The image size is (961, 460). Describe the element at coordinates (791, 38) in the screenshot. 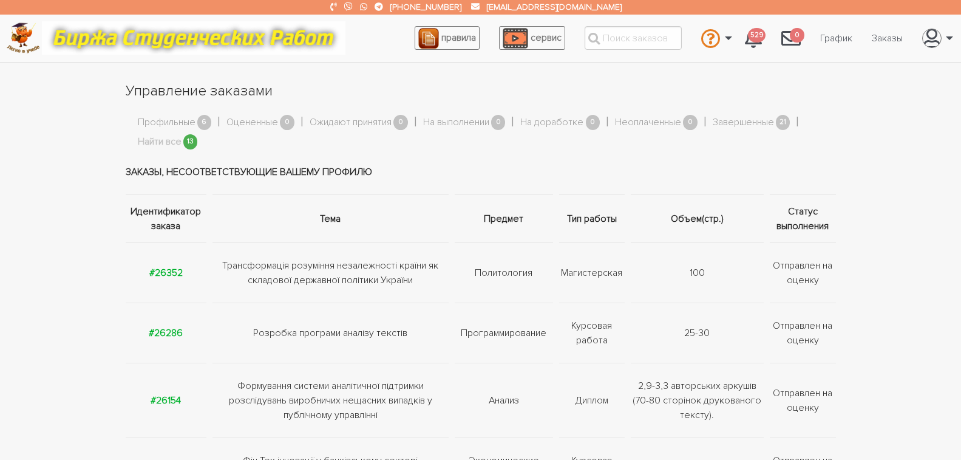

I see `a: 0` at that location.